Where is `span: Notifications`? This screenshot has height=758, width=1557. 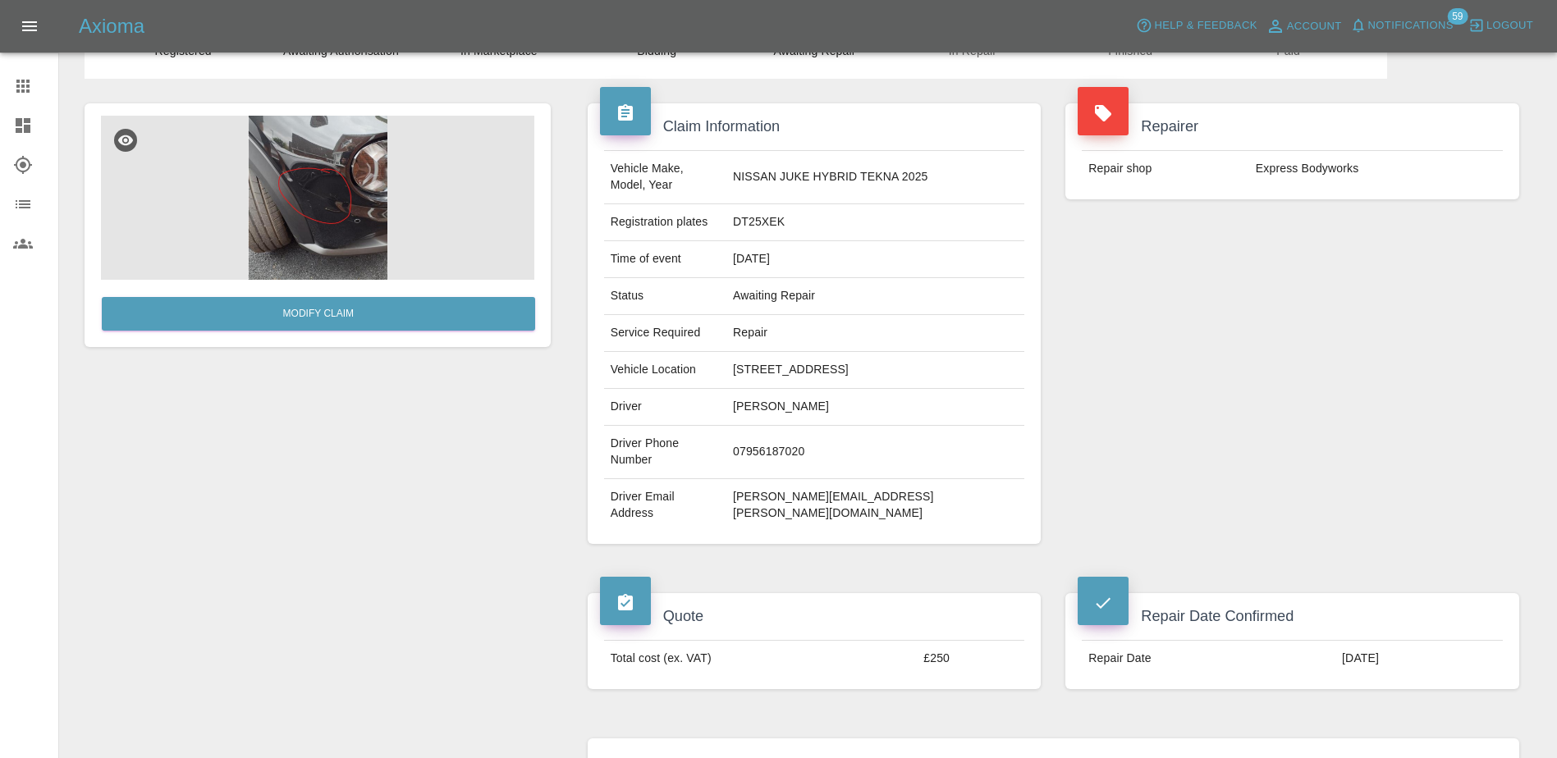
span: Notifications is located at coordinates (1411, 25).